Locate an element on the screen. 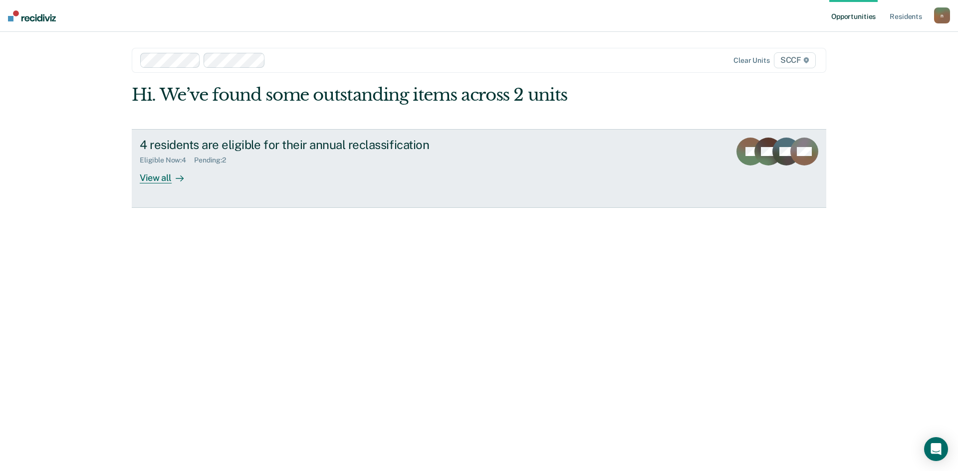  div: 4 residents are eligible for their annual reclassification is located at coordinates (315, 145).